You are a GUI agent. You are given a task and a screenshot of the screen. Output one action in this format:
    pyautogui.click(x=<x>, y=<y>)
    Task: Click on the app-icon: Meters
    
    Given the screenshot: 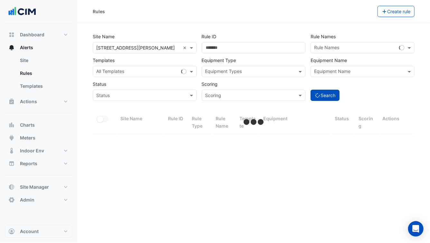 What is the action you would take?
    pyautogui.click(x=12, y=138)
    